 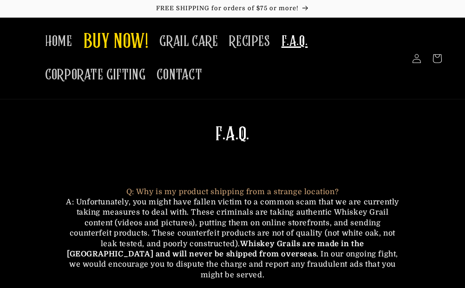 I want to click on span: CORPORATE GIFTING, so click(x=95, y=75).